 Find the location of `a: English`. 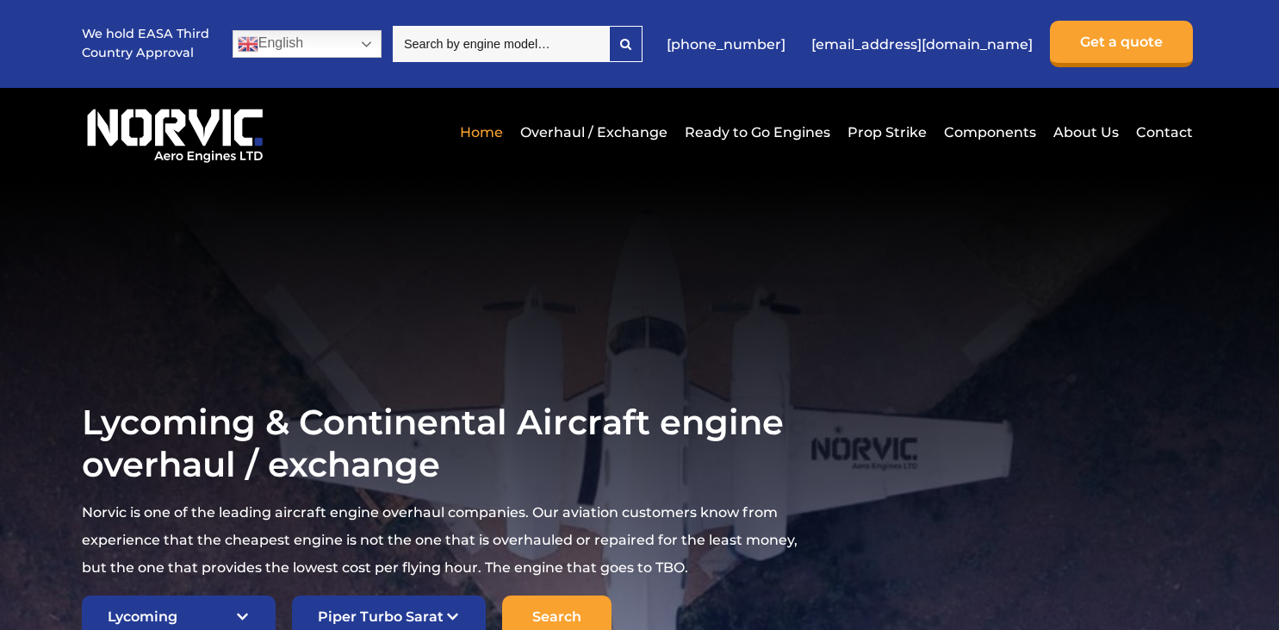

a: English is located at coordinates (307, 44).